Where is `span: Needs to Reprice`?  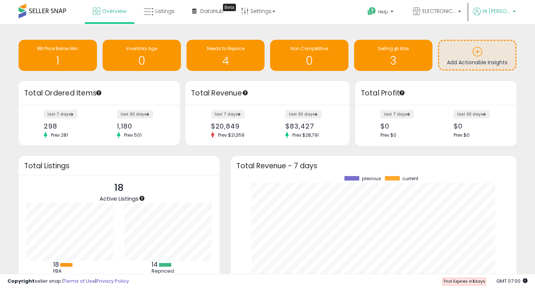
span: Needs to Reprice is located at coordinates (226, 48).